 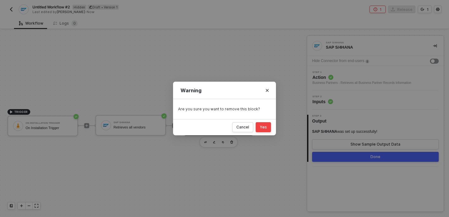 I want to click on button: Cancel, so click(x=243, y=127).